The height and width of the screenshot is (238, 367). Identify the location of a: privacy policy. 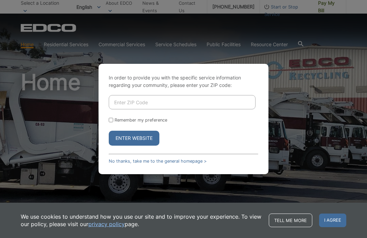
(106, 224).